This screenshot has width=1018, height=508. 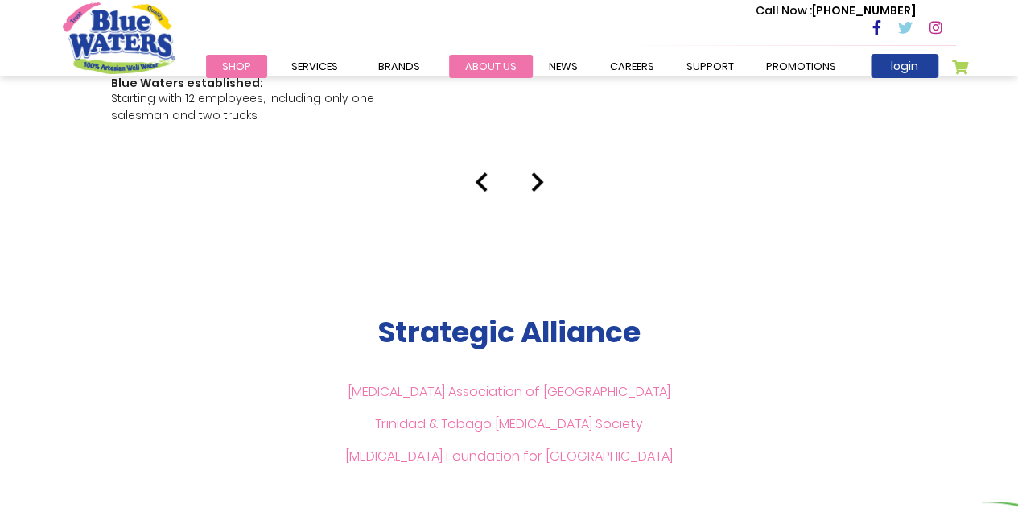 What do you see at coordinates (491, 66) in the screenshot?
I see `a: about us` at bounding box center [491, 66].